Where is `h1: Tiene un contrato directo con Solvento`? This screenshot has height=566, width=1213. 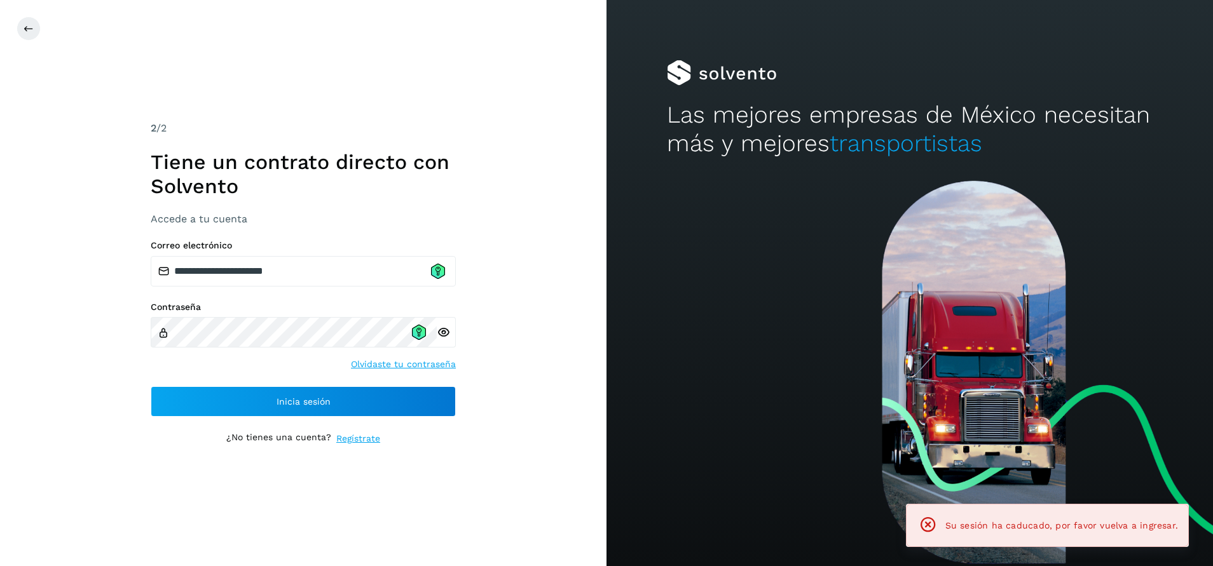 h1: Tiene un contrato directo con Solvento is located at coordinates (303, 174).